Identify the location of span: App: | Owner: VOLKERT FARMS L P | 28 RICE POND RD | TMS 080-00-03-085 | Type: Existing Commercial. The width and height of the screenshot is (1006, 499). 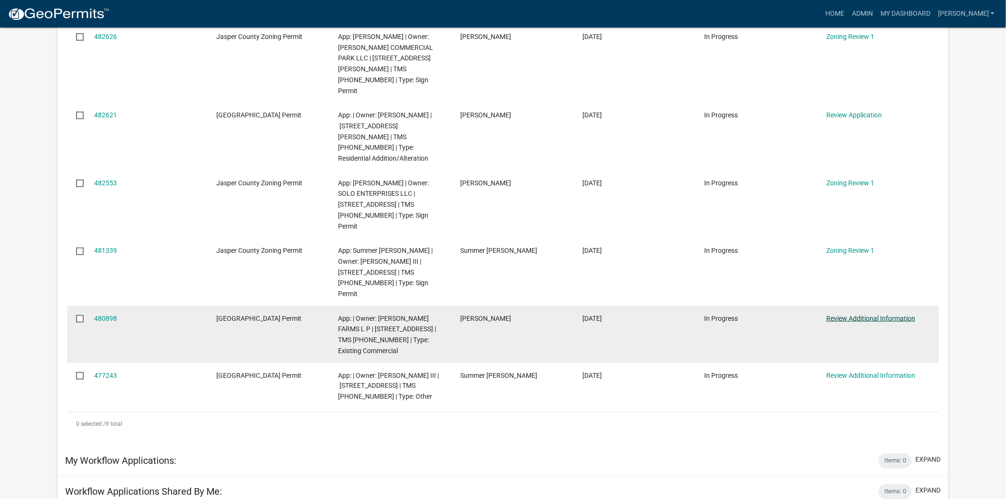
(387, 335).